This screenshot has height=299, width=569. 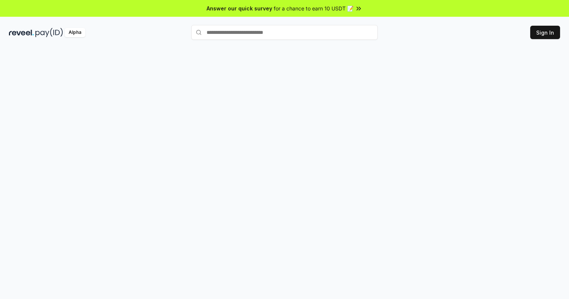 What do you see at coordinates (239, 8) in the screenshot?
I see `span: Answer our quick survey` at bounding box center [239, 8].